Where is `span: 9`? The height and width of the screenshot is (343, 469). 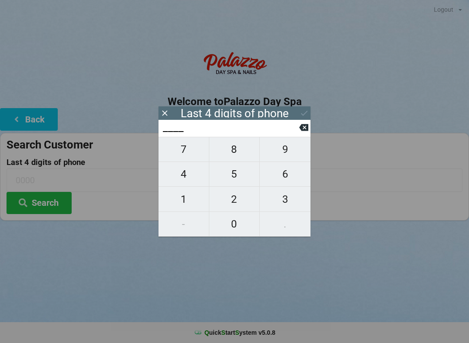 span: 9 is located at coordinates (285, 149).